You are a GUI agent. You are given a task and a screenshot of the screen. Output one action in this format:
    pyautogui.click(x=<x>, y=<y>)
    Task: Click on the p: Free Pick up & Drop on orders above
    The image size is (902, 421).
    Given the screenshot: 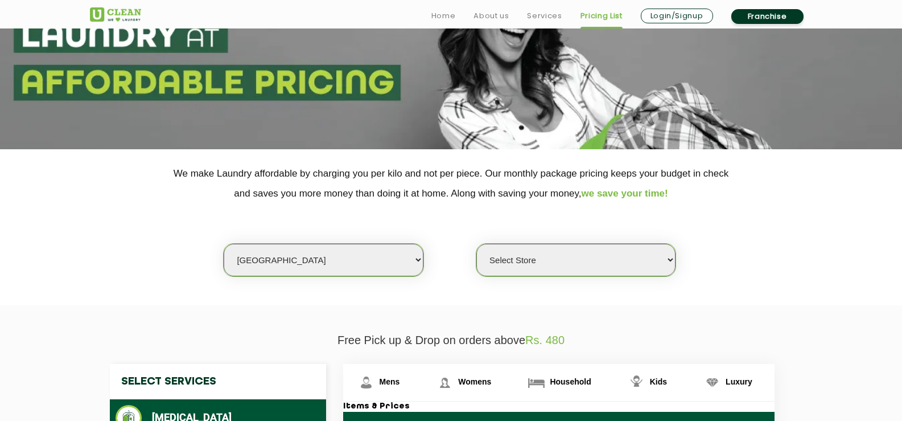 What is the action you would take?
    pyautogui.click(x=451, y=340)
    